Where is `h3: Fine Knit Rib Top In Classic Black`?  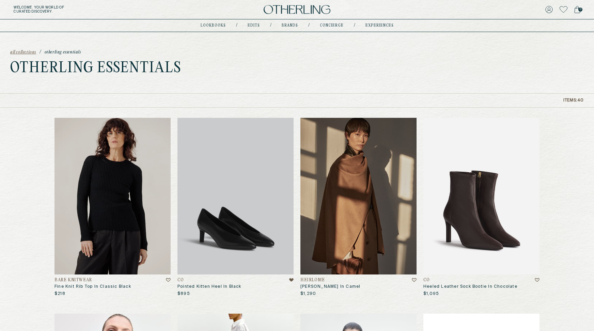 h3: Fine Knit Rib Top In Classic Black is located at coordinates (112, 287).